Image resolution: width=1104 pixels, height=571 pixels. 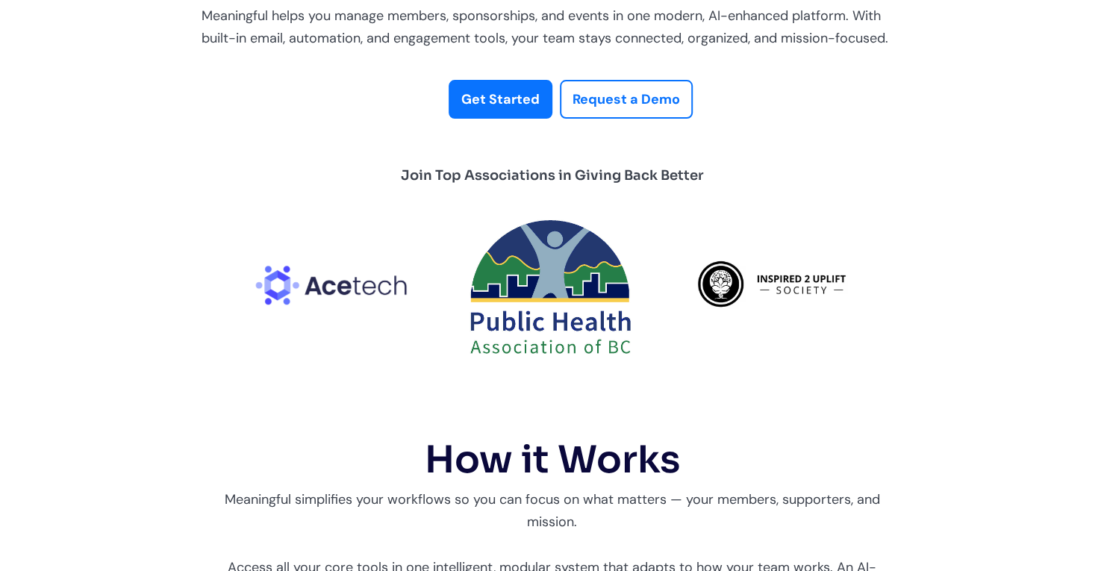 I want to click on div: Join Top Associations in Giving Back Better, so click(x=553, y=175).